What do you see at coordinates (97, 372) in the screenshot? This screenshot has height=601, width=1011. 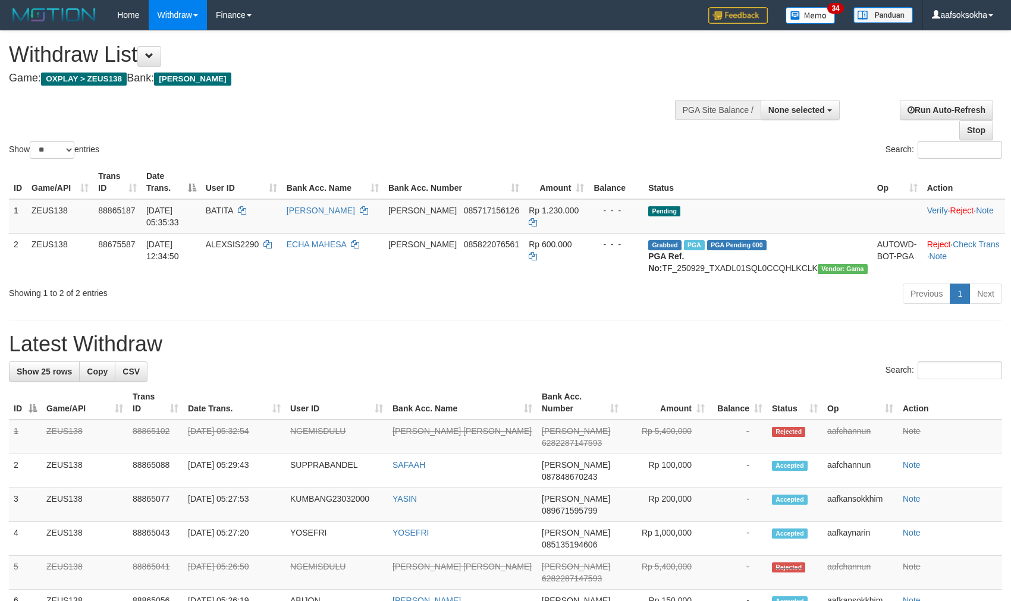 I see `span: Copy` at bounding box center [97, 372].